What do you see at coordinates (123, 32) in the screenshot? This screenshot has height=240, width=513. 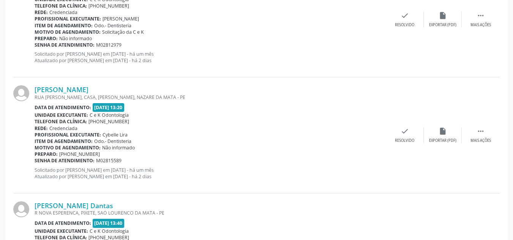 I see `span: Solicitação da C e K` at bounding box center [123, 32].